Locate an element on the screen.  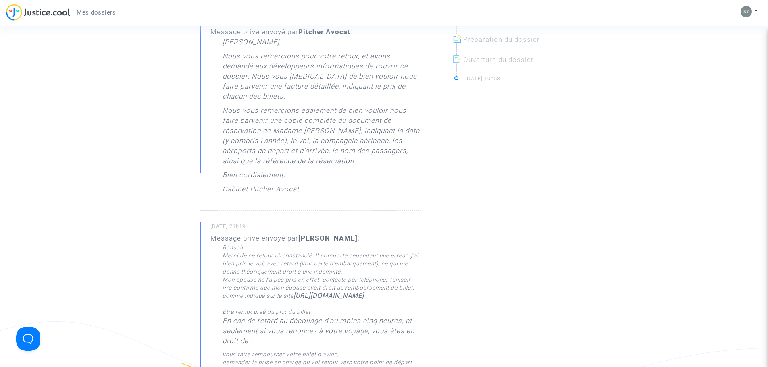
p: Nous vous remercions pour votre retour, et avons demandé aux développeurs informatiques de rouvri... is located at coordinates (322, 78).